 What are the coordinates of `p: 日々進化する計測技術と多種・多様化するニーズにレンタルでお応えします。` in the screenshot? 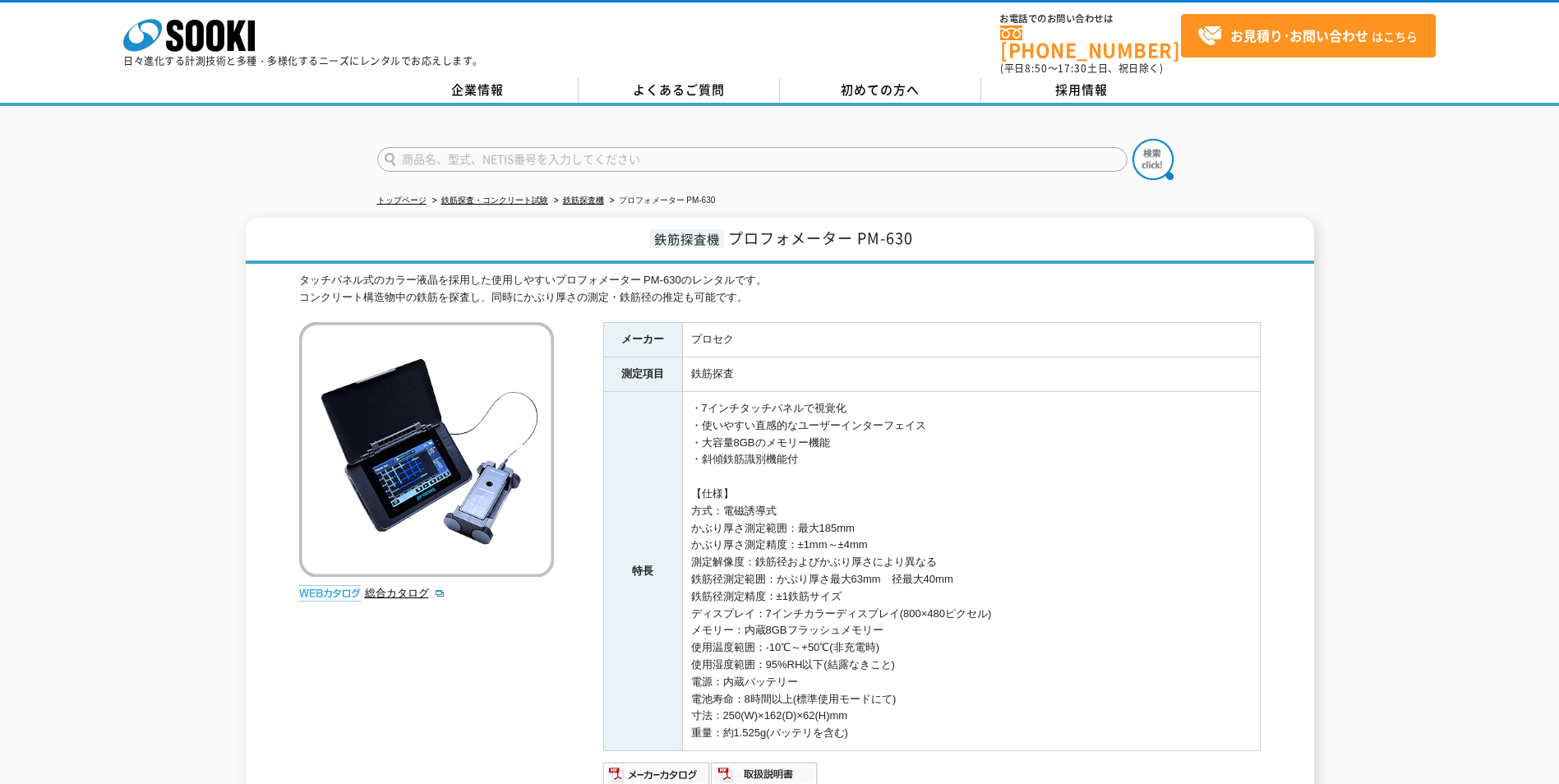 It's located at (303, 61).